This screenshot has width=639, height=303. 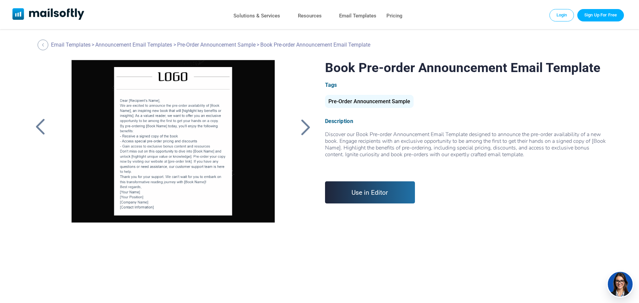 What do you see at coordinates (466, 121) in the screenshot?
I see `div: Description` at bounding box center [466, 121].